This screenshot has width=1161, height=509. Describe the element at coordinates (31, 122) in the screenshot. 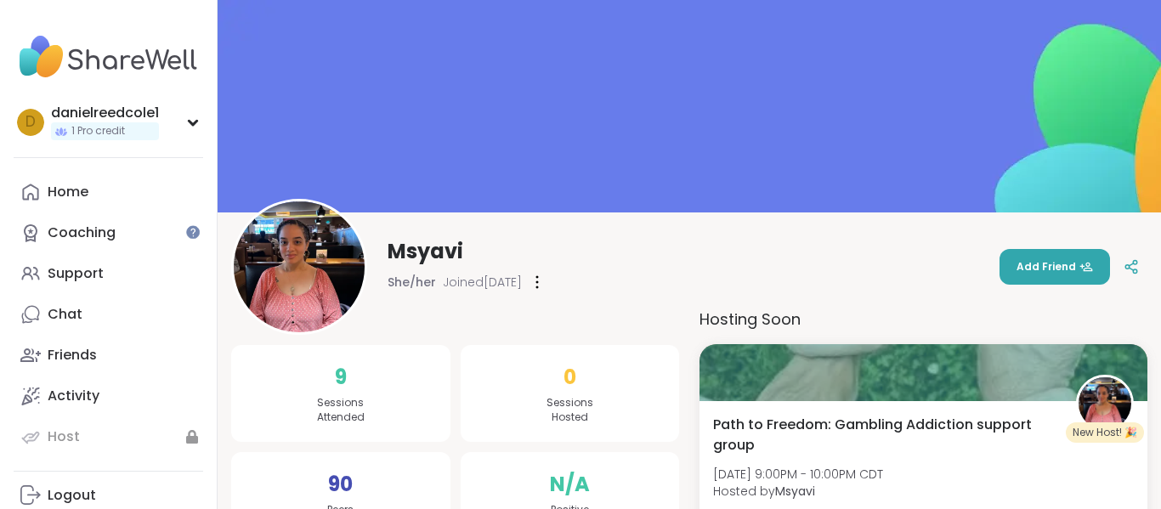

I see `span: d` at that location.